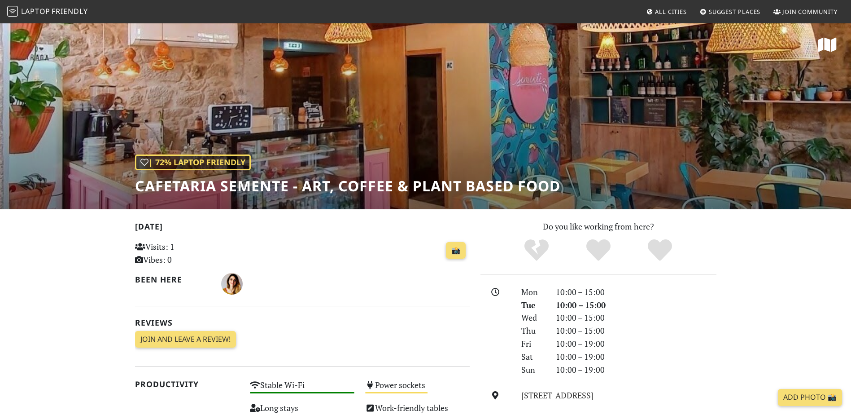 This screenshot has height=415, width=851. What do you see at coordinates (660, 250) in the screenshot?
I see `div: Definitely!` at bounding box center [660, 250].